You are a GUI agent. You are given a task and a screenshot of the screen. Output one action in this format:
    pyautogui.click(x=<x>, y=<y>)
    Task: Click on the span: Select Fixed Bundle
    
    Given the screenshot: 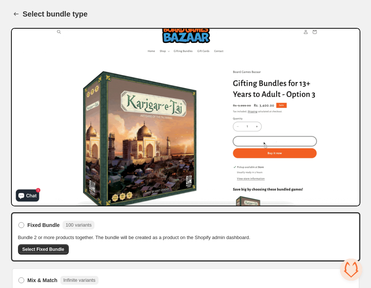 What is the action you would take?
    pyautogui.click(x=43, y=249)
    